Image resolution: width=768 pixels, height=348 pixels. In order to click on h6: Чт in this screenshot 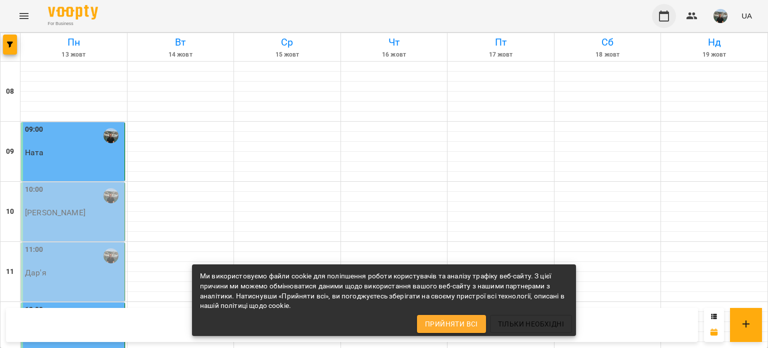, I will do `click(394, 42)`.